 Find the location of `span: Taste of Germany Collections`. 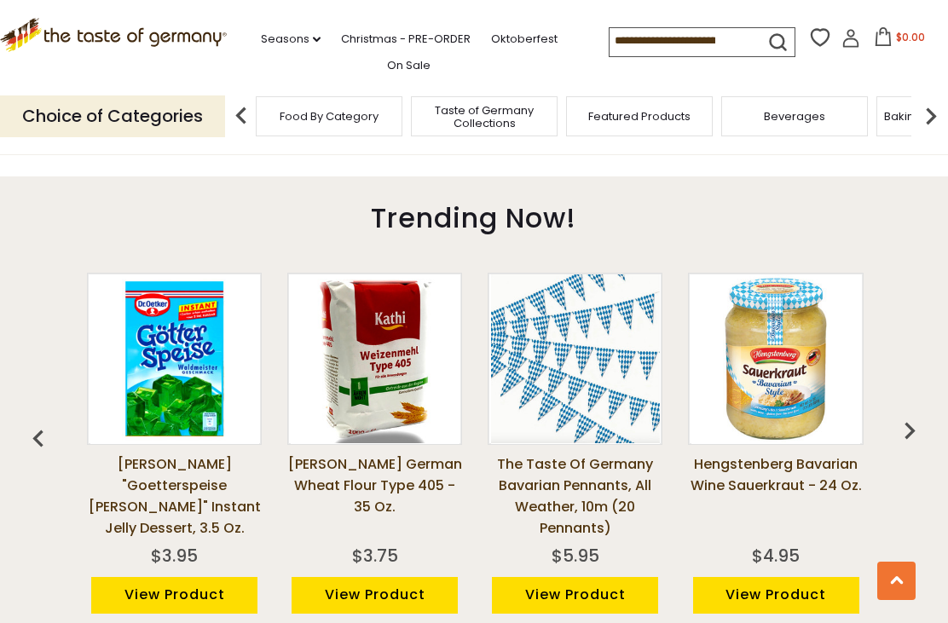

span: Taste of Germany Collections is located at coordinates (484, 117).